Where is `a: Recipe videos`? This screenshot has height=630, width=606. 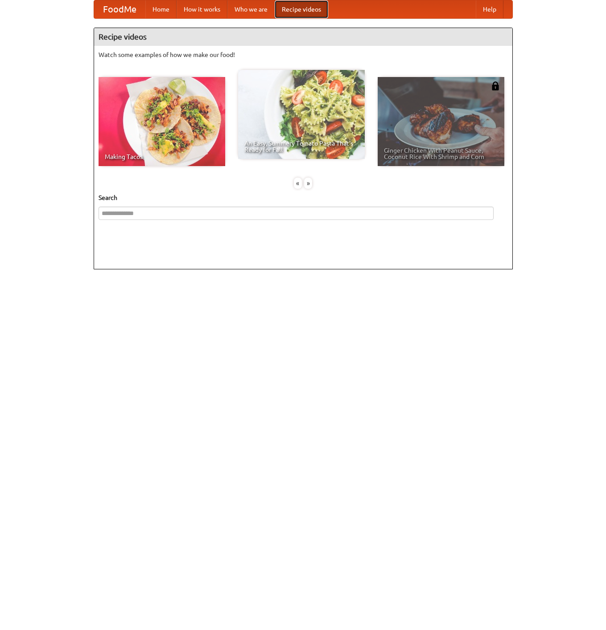 a: Recipe videos is located at coordinates (301, 9).